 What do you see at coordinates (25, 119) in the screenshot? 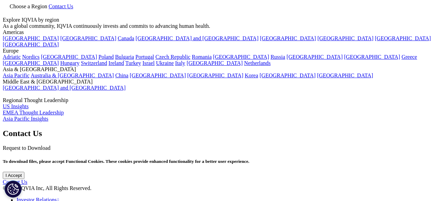
I see `a: Asia Pacific Insights` at bounding box center [25, 119].